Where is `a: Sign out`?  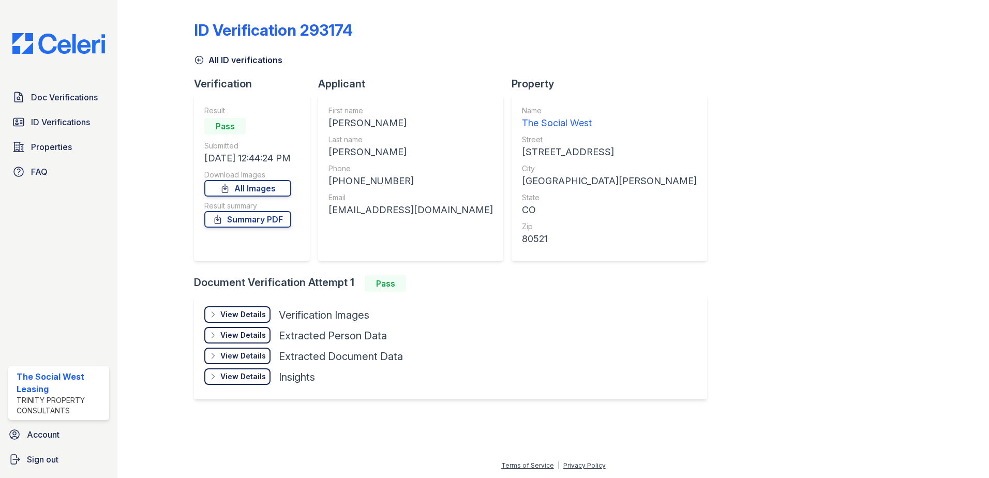 a: Sign out is located at coordinates (58, 459).